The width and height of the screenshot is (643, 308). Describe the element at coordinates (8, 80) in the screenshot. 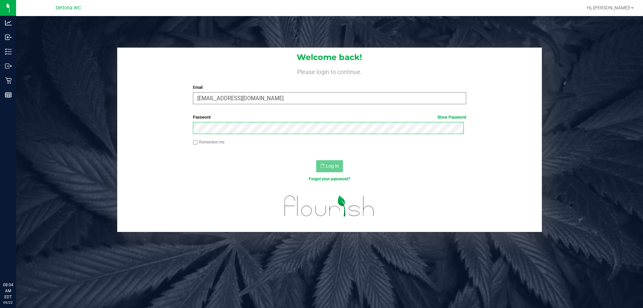

I see `inline-svg: Retail` at that location.